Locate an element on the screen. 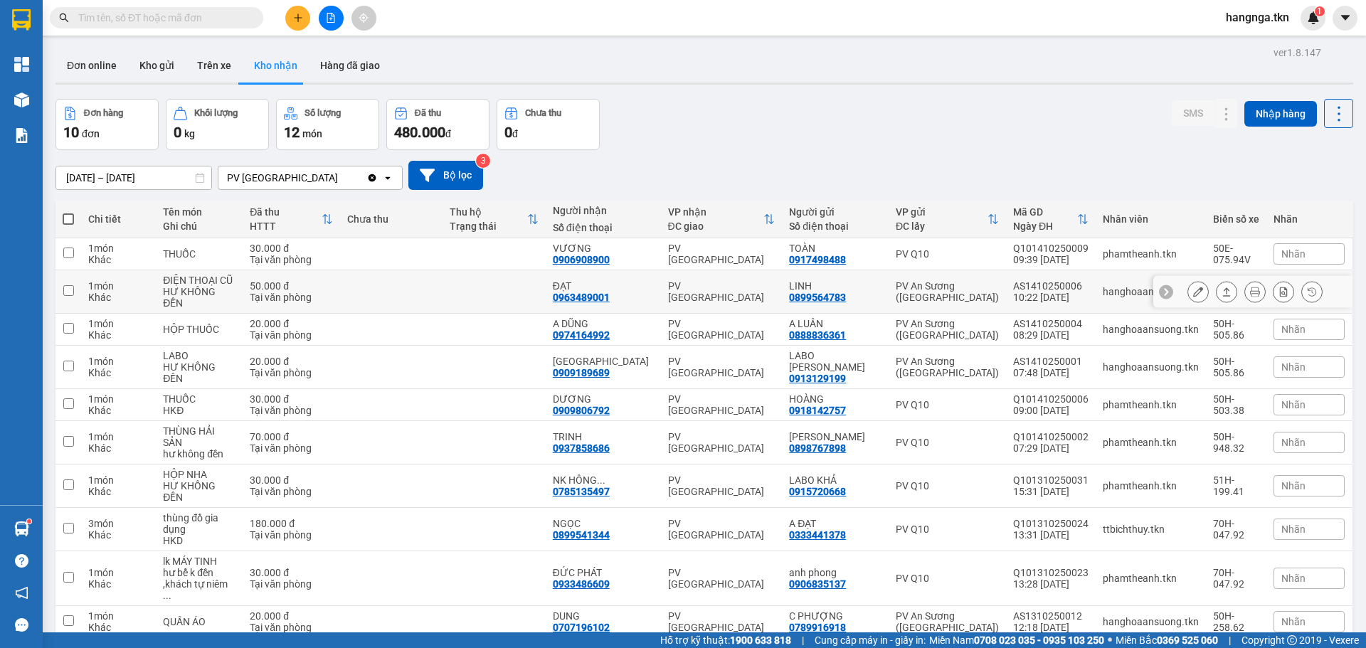 The image size is (1366, 648). div: Chưa thu is located at coordinates (391, 219).